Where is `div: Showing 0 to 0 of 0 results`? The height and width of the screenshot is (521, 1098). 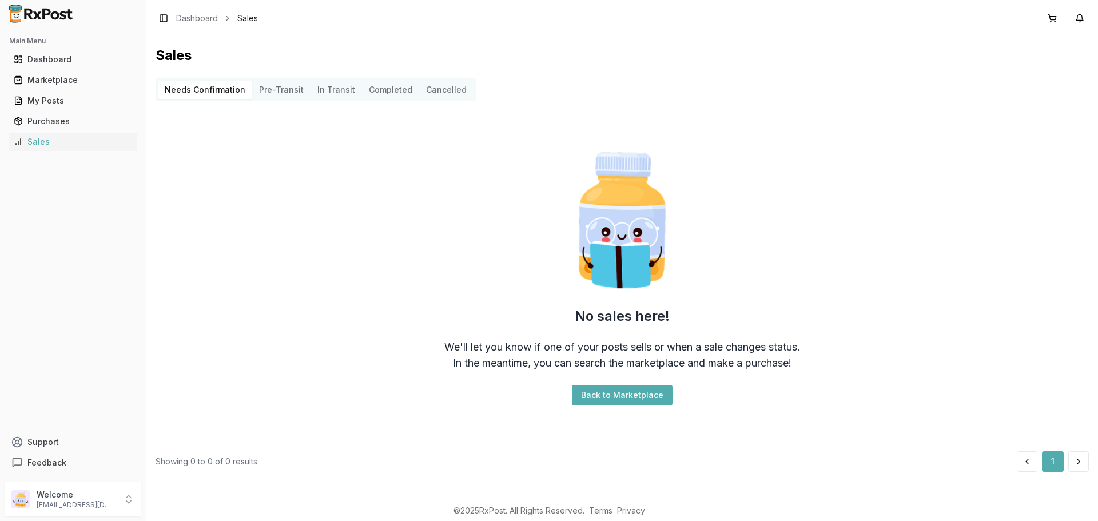
div: Showing 0 to 0 of 0 results is located at coordinates (206, 461).